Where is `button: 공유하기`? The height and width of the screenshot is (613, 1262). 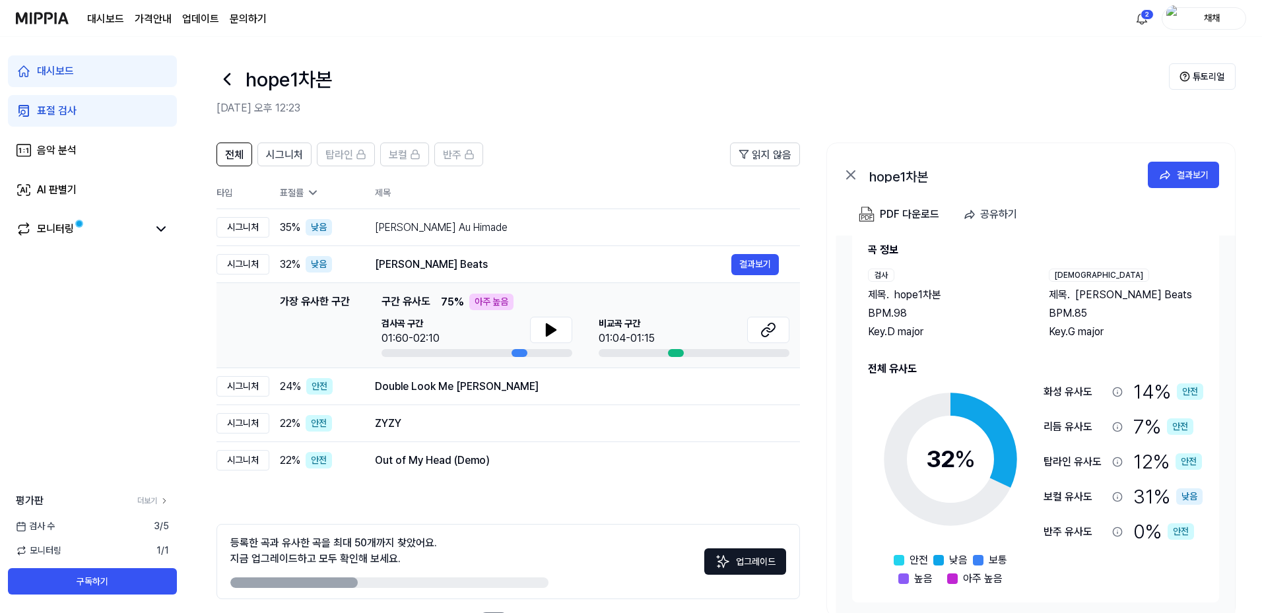 button: 공유하기 is located at coordinates (992, 214).